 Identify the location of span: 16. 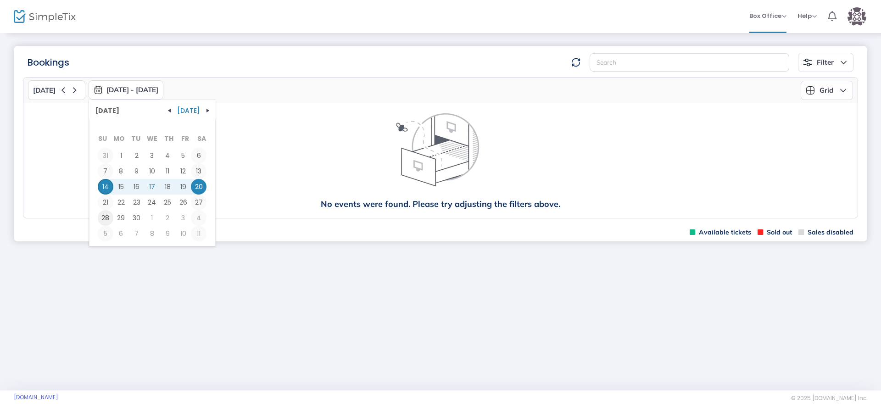
(137, 187).